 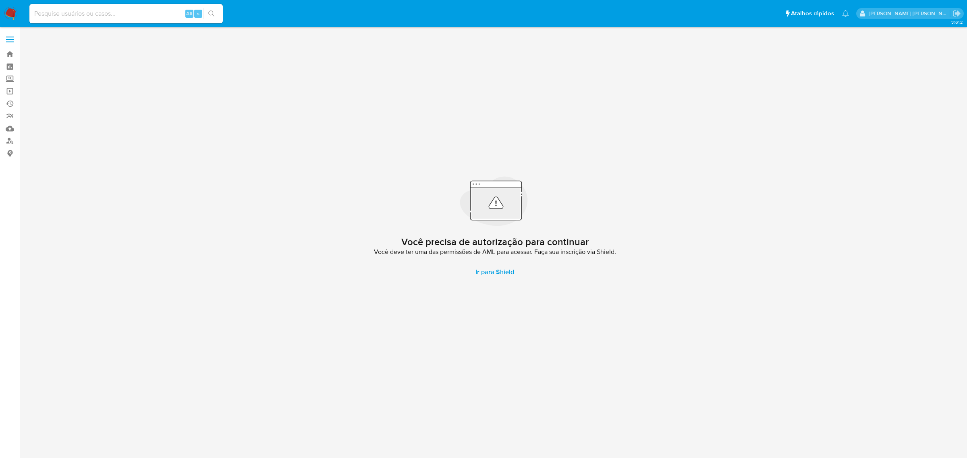 I want to click on input: Pesquise usuários ou casos..., so click(x=126, y=14).